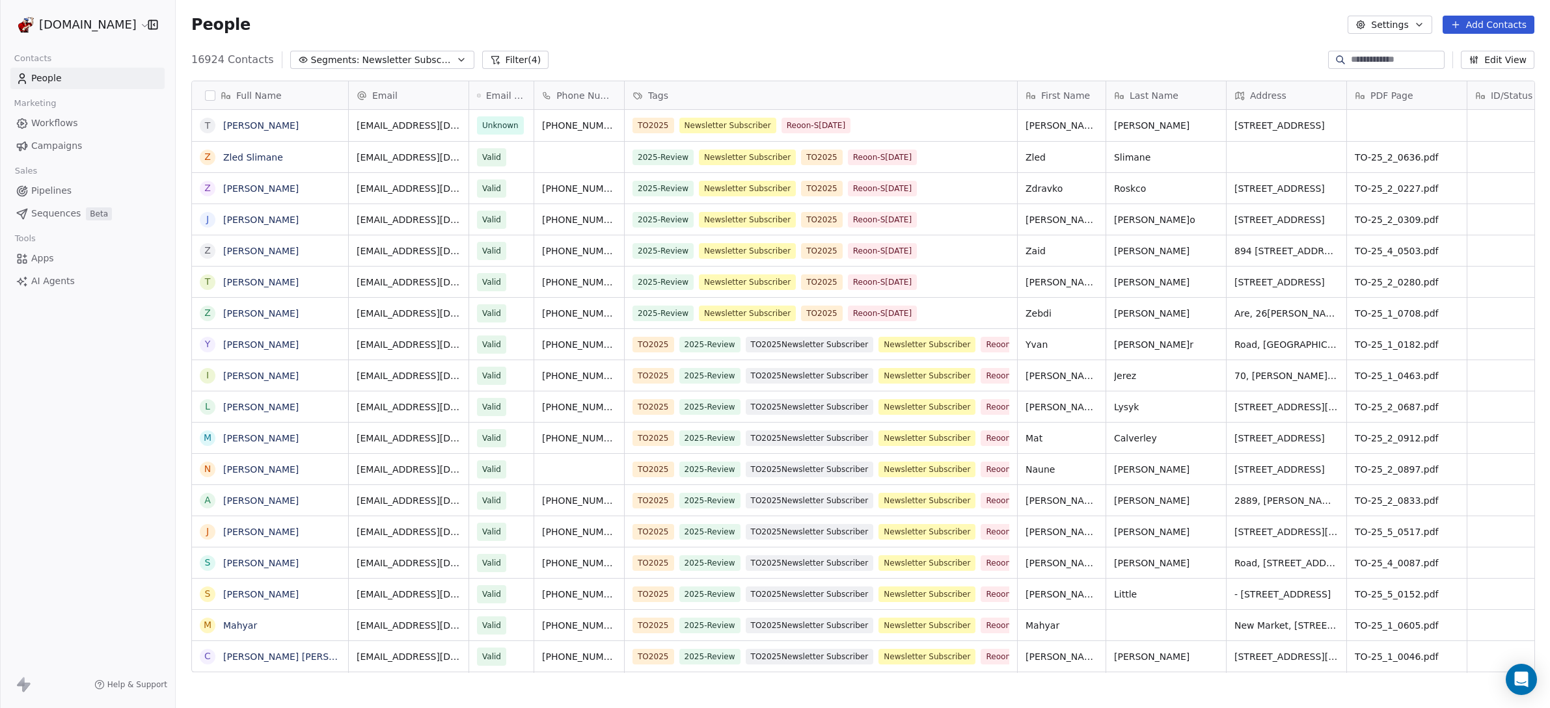 Image resolution: width=1550 pixels, height=708 pixels. What do you see at coordinates (1407, 314) in the screenshot?
I see `span: TO-25_1_0708.pdf` at bounding box center [1407, 314].